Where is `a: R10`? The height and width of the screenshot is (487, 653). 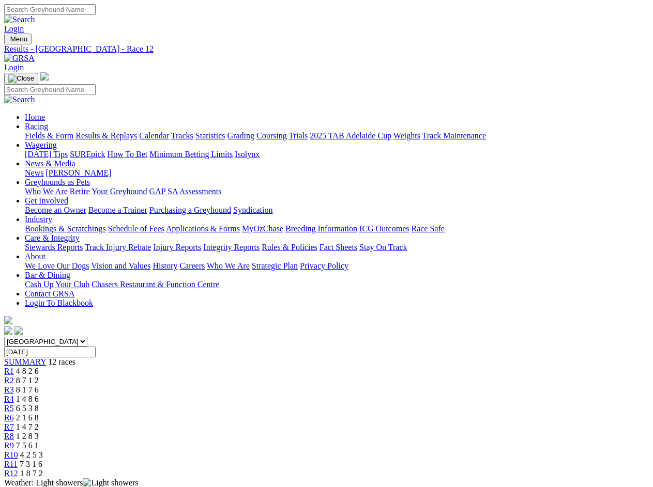 a: R10 is located at coordinates (11, 455).